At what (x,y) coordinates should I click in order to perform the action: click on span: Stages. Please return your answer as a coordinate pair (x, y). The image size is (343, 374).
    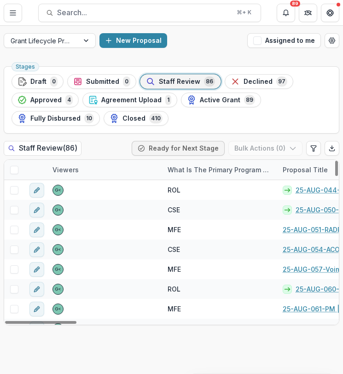
    Looking at the image, I should click on (25, 67).